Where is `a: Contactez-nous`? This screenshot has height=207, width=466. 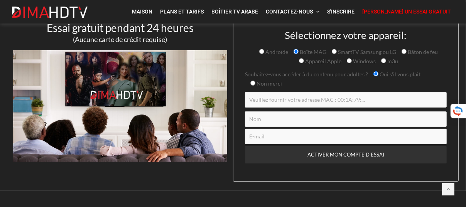 a: Contactez-nous is located at coordinates (293, 12).